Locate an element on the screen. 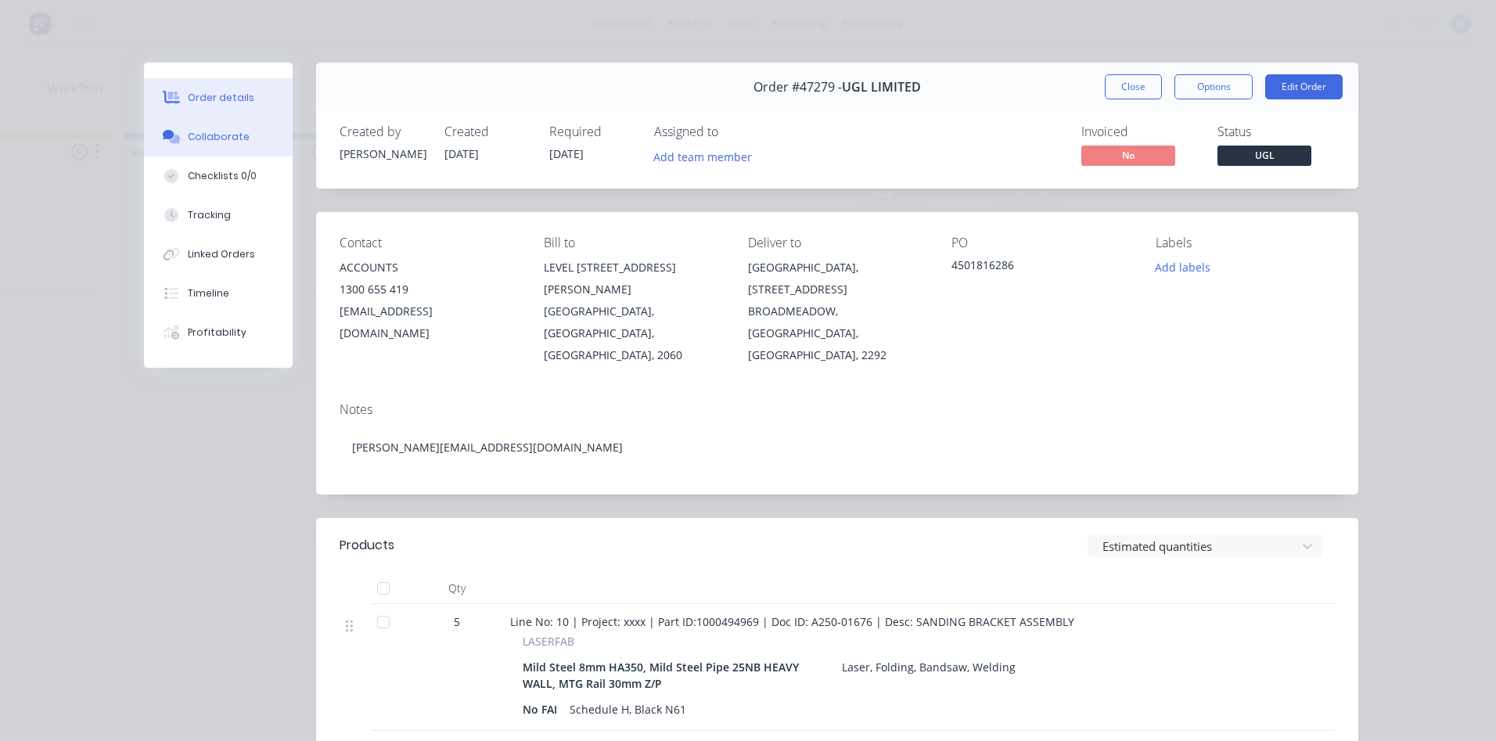  div: Timeline is located at coordinates (208, 293).